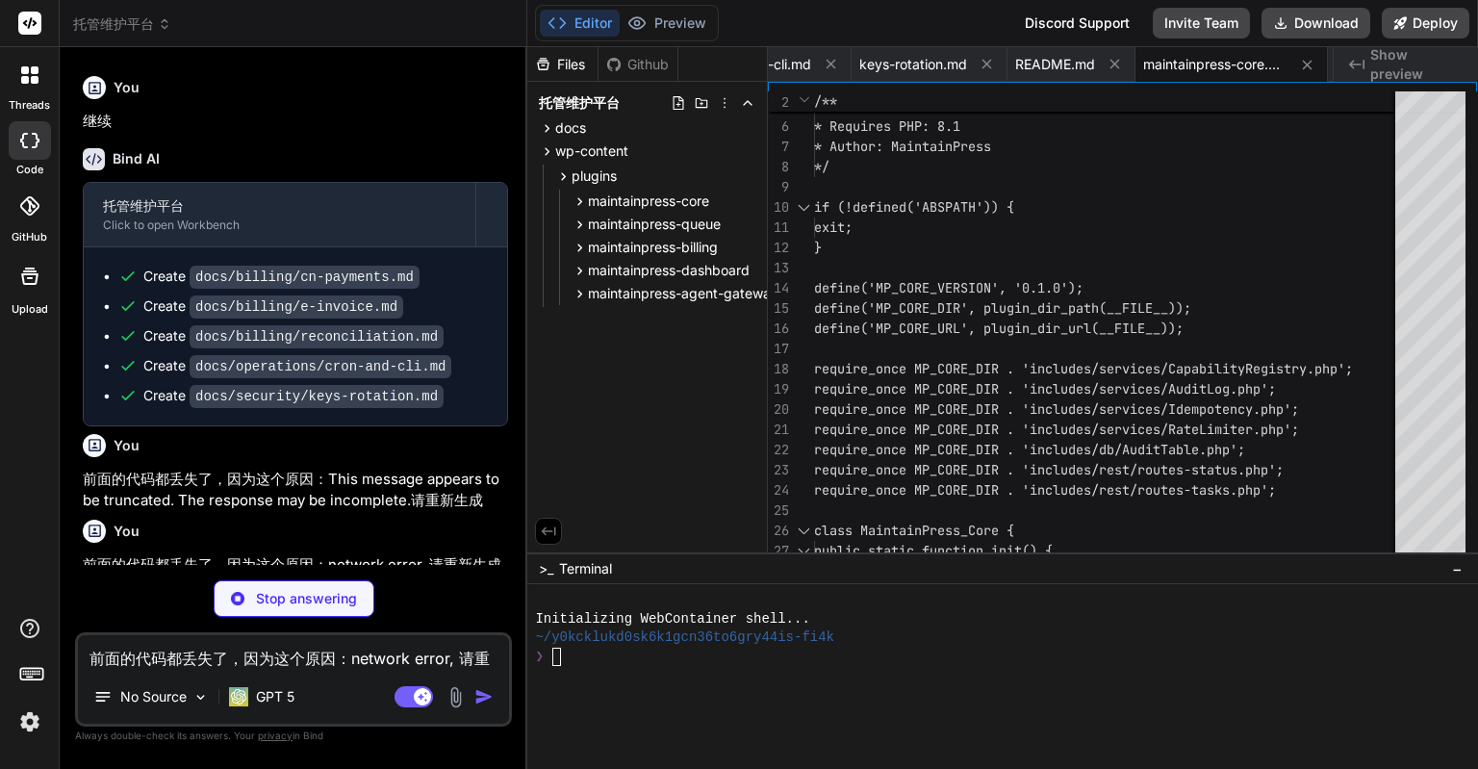 This screenshot has height=769, width=1478. What do you see at coordinates (592, 151) in the screenshot?
I see `span: wp-content` at bounding box center [592, 151].